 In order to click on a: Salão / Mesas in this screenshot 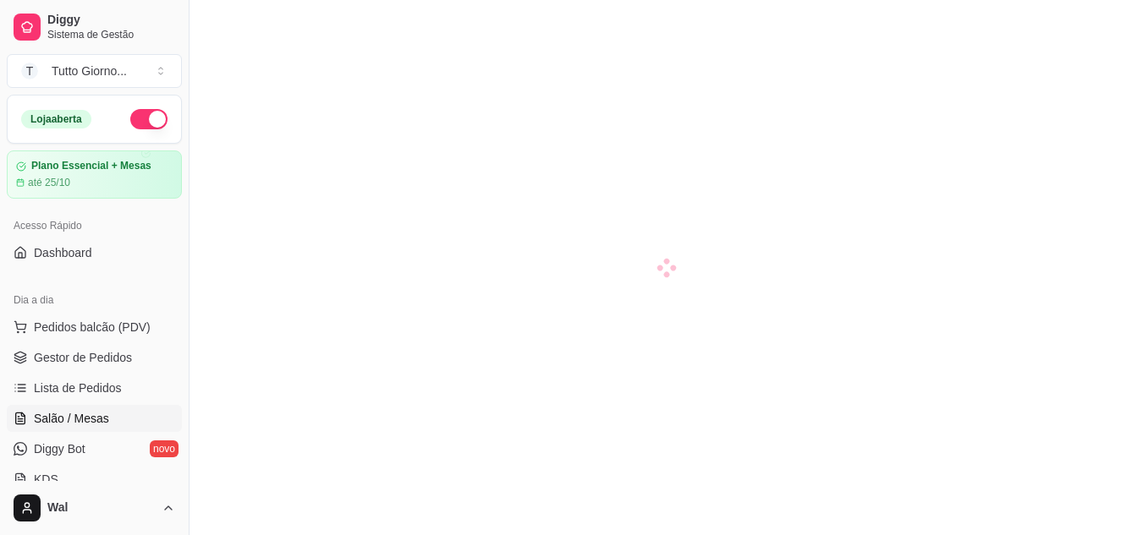, I will do `click(94, 419)`.